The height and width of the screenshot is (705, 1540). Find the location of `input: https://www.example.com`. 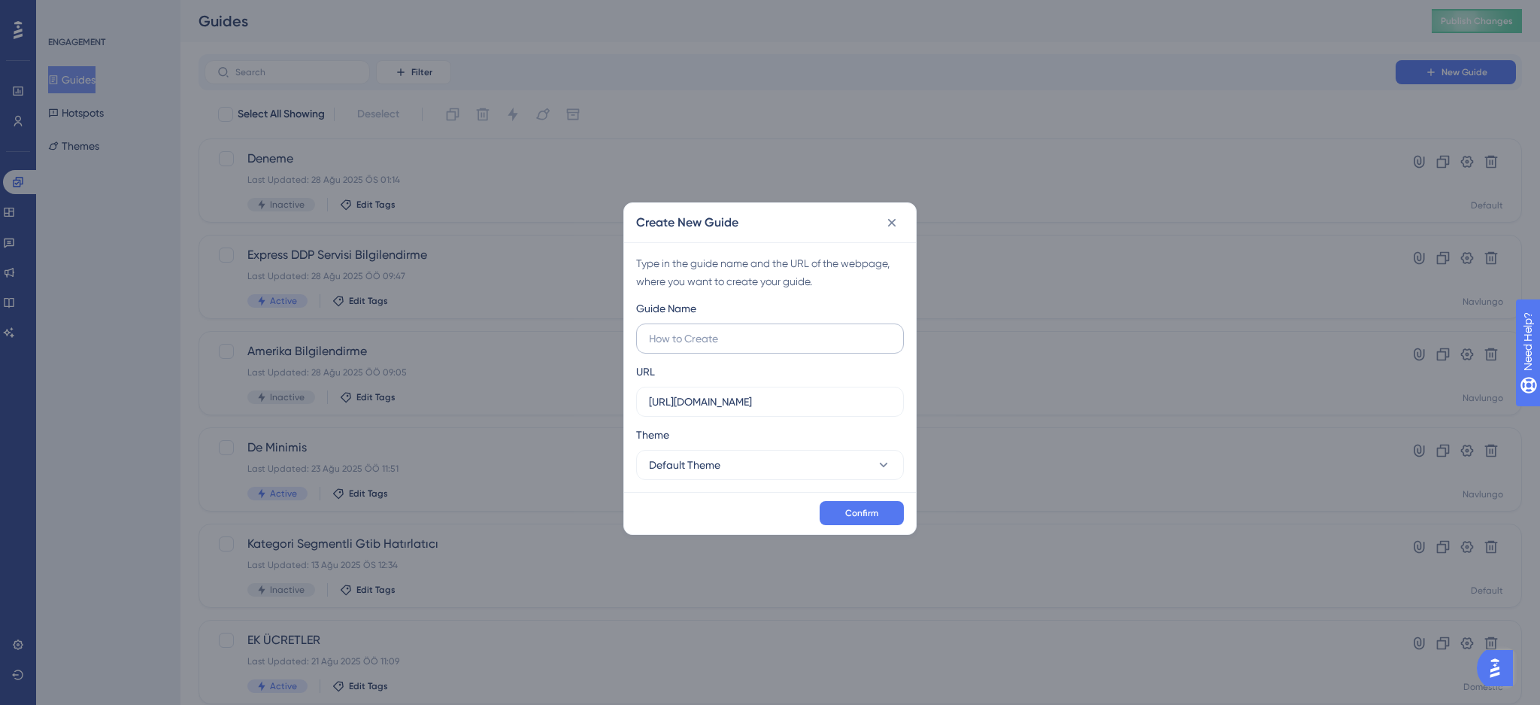

input: https://www.example.com is located at coordinates (770, 402).